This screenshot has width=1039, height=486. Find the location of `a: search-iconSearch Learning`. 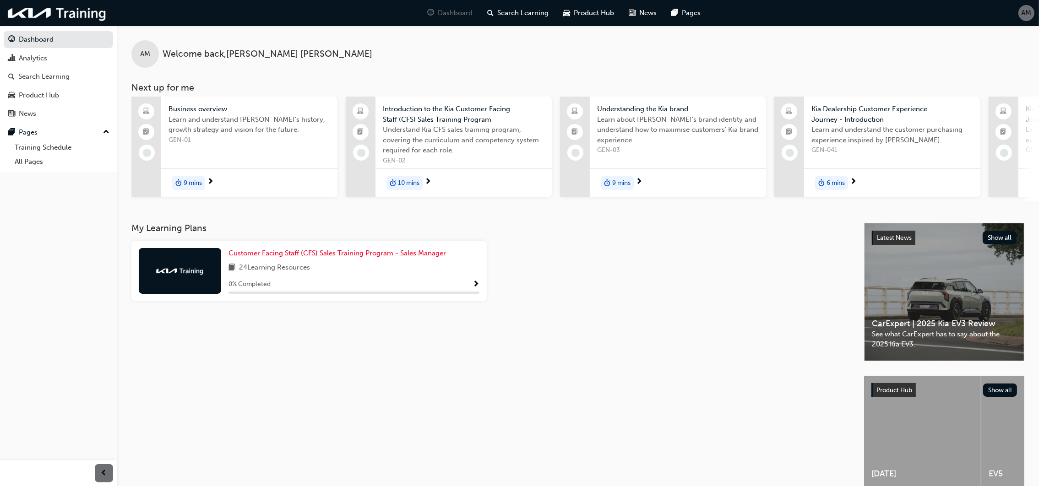

a: search-iconSearch Learning is located at coordinates (518, 13).